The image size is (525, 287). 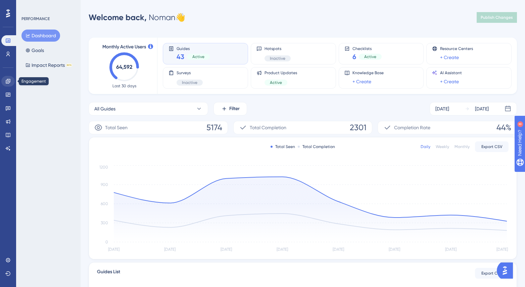 I want to click on span: Resource Centers, so click(x=457, y=49).